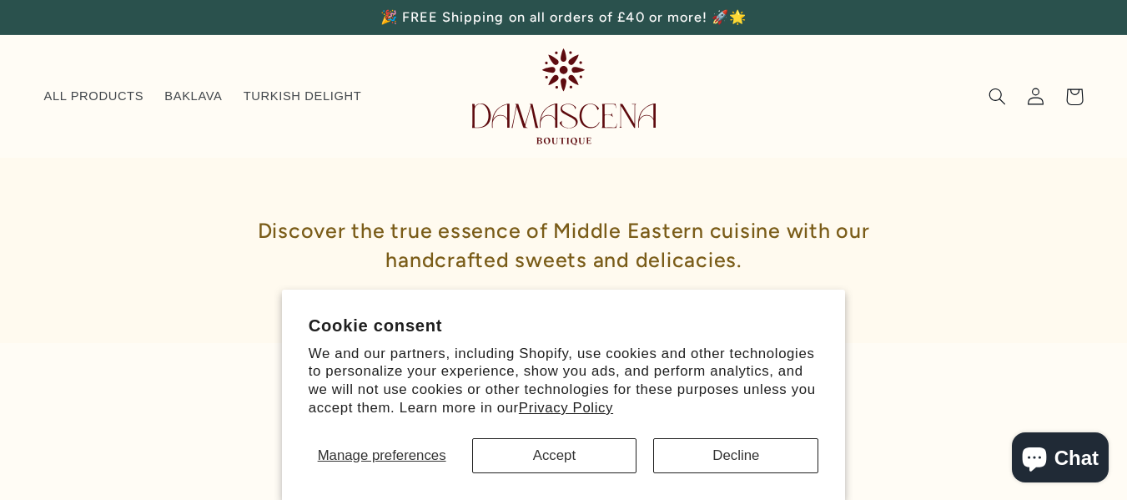 This screenshot has width=1127, height=500. What do you see at coordinates (736, 456) in the screenshot?
I see `button: Decline` at bounding box center [736, 456].